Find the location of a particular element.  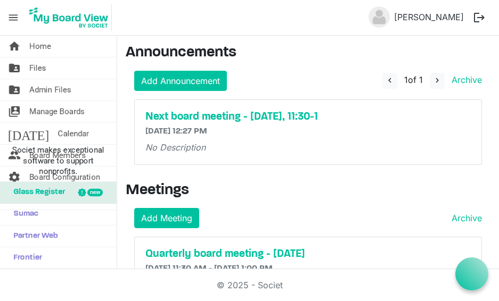

a: Add Announcement is located at coordinates (180, 81).